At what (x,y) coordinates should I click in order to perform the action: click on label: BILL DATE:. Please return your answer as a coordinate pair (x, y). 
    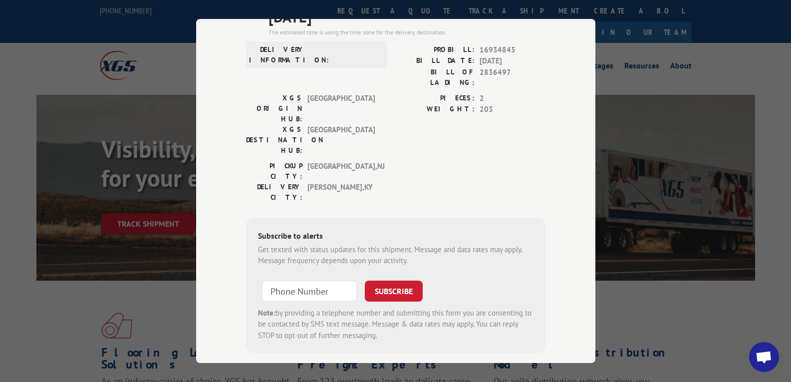
    Looking at the image, I should click on (435, 61).